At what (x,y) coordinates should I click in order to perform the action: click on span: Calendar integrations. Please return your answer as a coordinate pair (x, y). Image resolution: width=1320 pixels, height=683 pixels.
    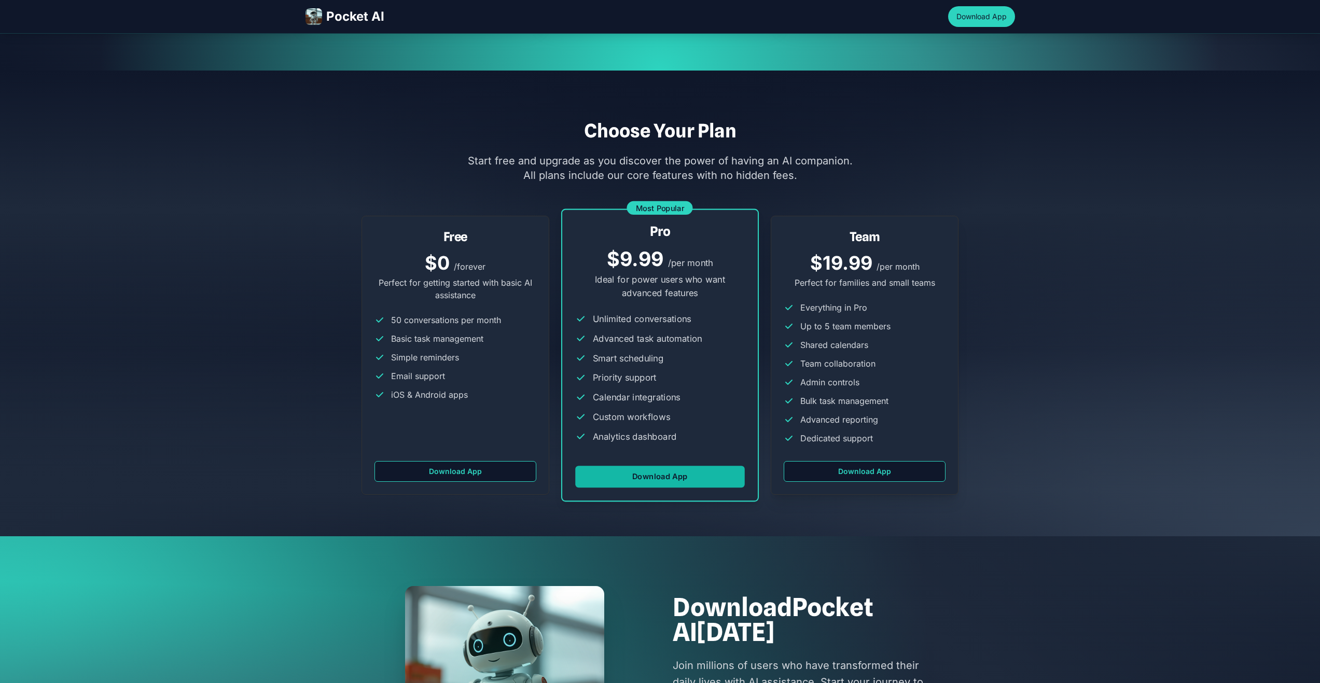
    Looking at the image, I should click on (636, 397).